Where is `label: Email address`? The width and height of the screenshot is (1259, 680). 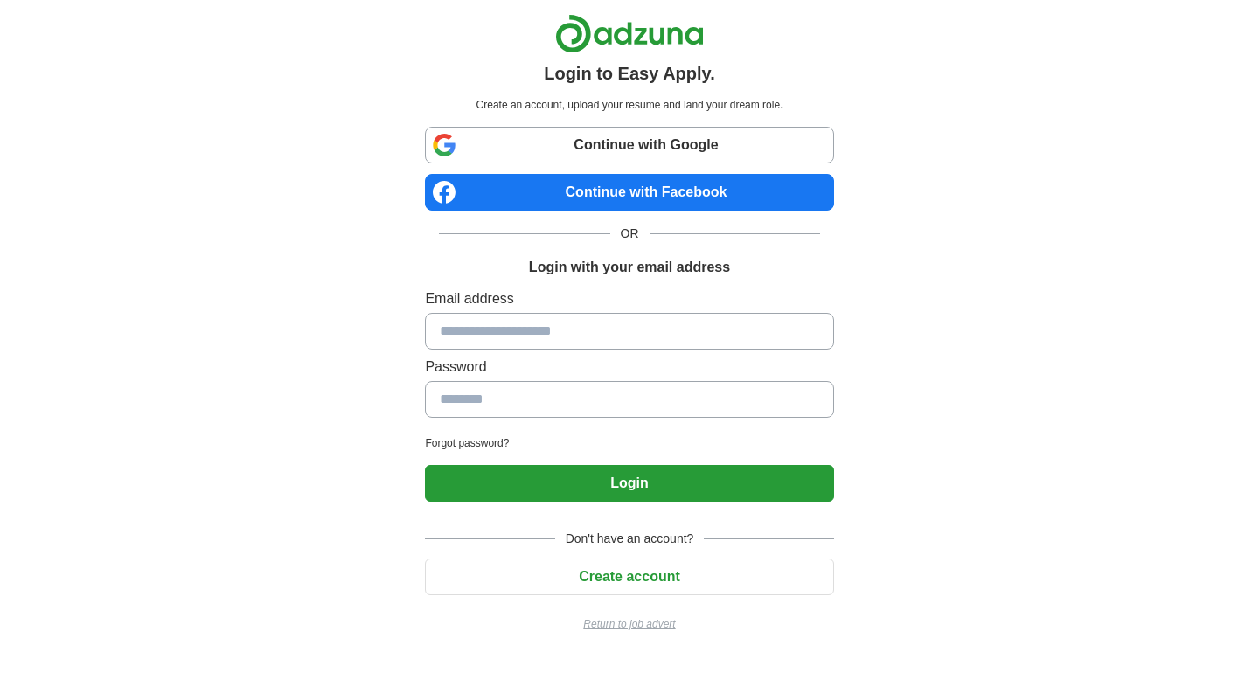 label: Email address is located at coordinates (629, 299).